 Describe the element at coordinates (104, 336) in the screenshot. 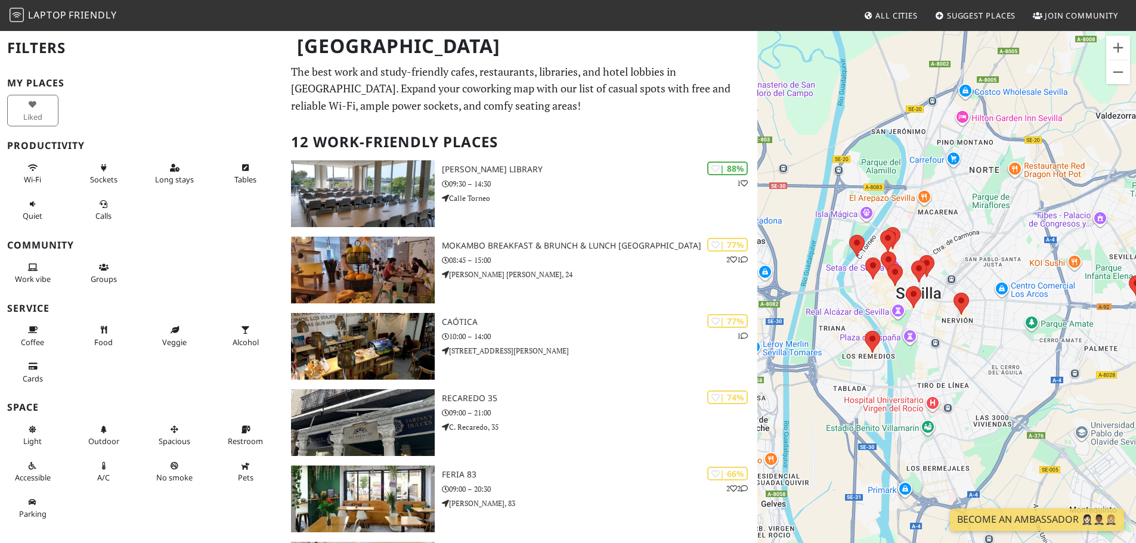

I see `button: Food` at that location.